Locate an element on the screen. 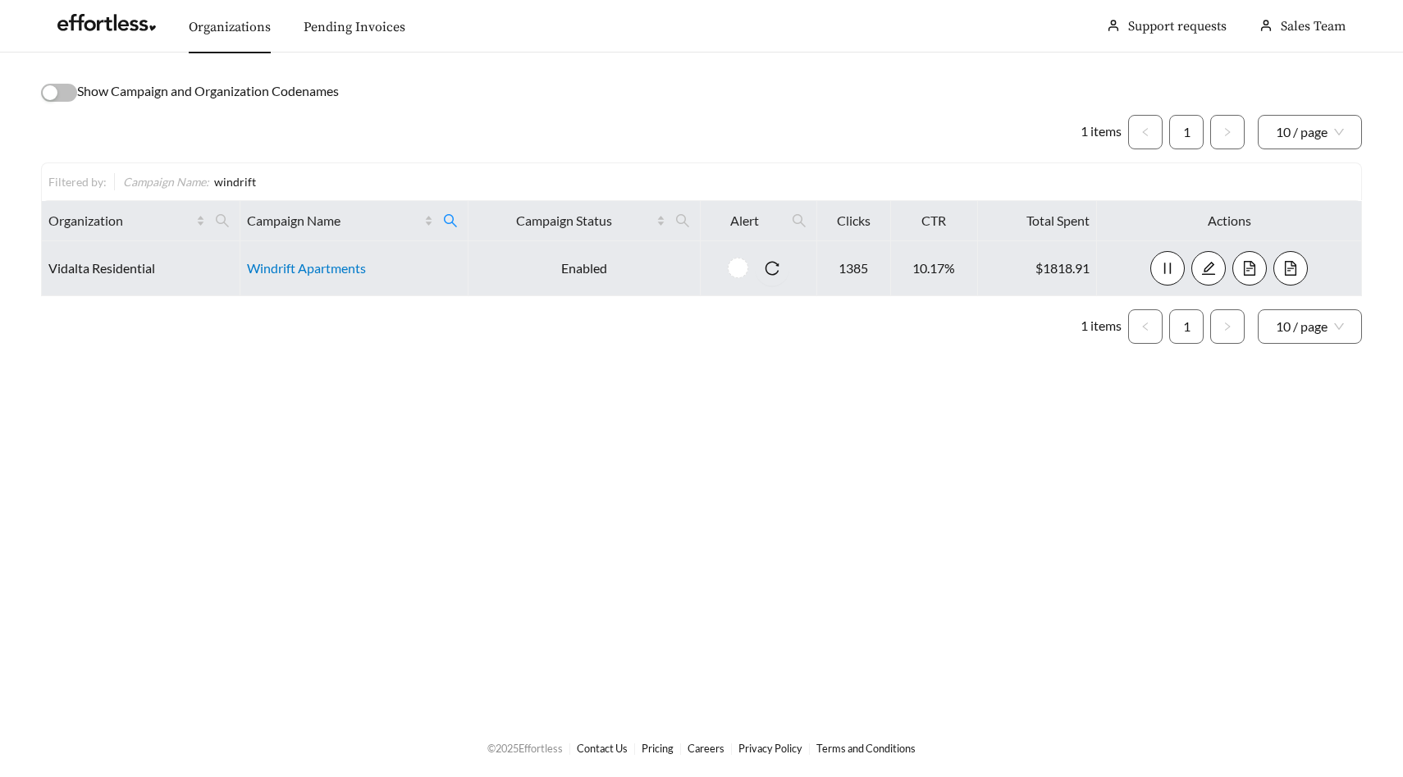  div: Filtered by: is located at coordinates (81, 181).